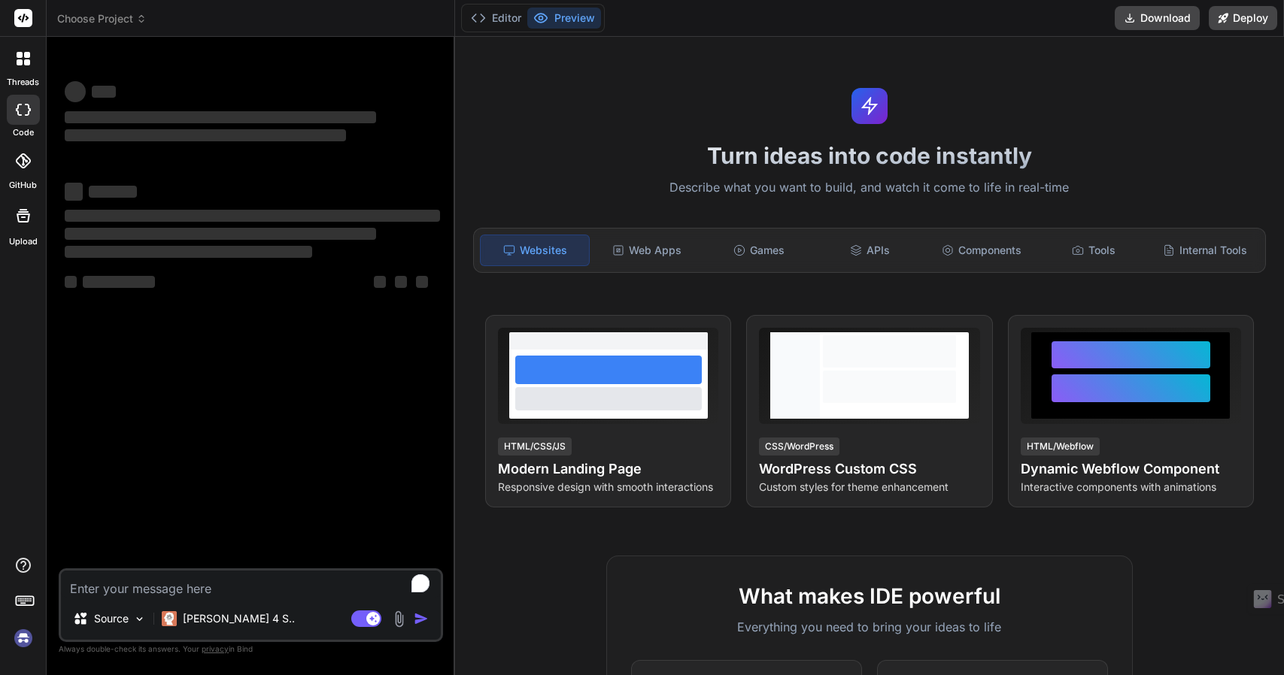 The image size is (1284, 675). What do you see at coordinates (564, 18) in the screenshot?
I see `button: Preview` at bounding box center [564, 18].